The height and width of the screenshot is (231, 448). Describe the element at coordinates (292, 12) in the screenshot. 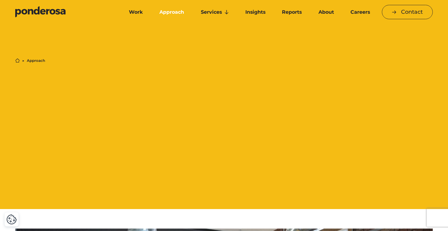

I see `a: Reports` at that location.